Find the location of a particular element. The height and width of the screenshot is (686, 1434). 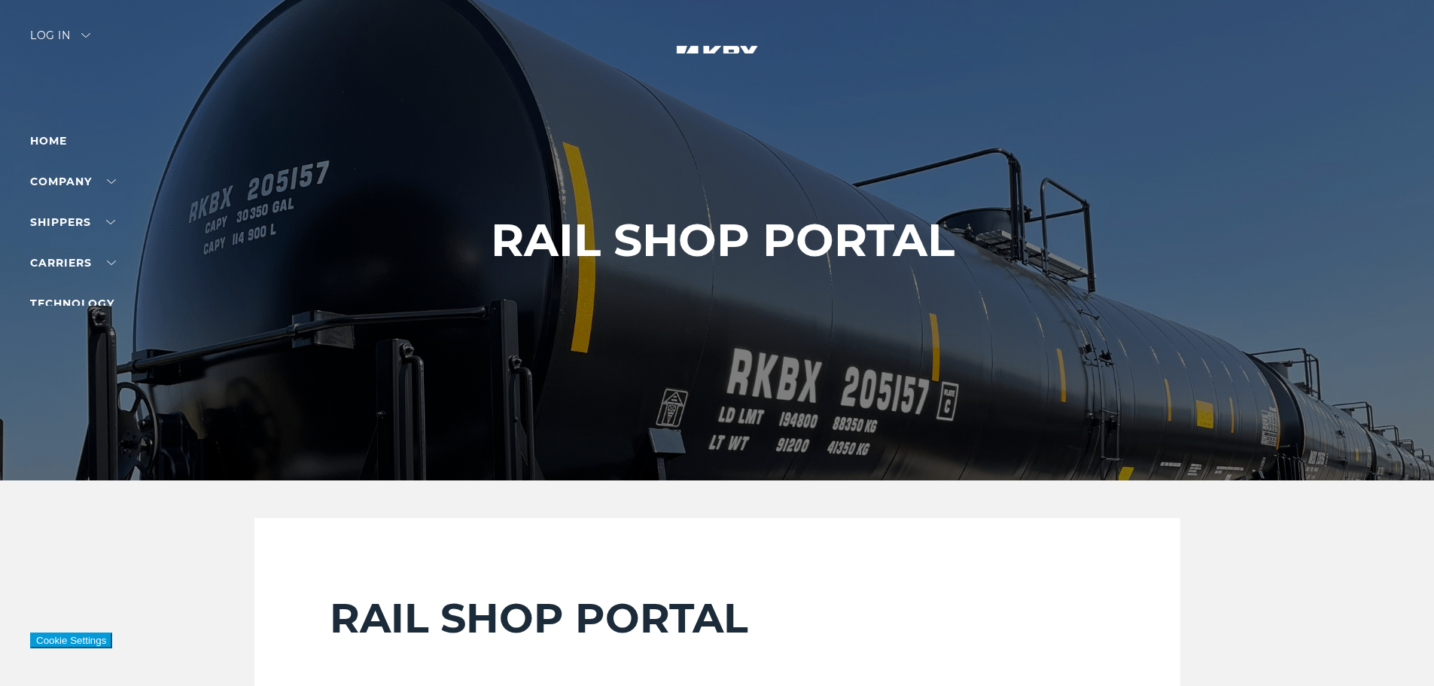

h1: RAIL SHOP PORTAL is located at coordinates (722, 240).